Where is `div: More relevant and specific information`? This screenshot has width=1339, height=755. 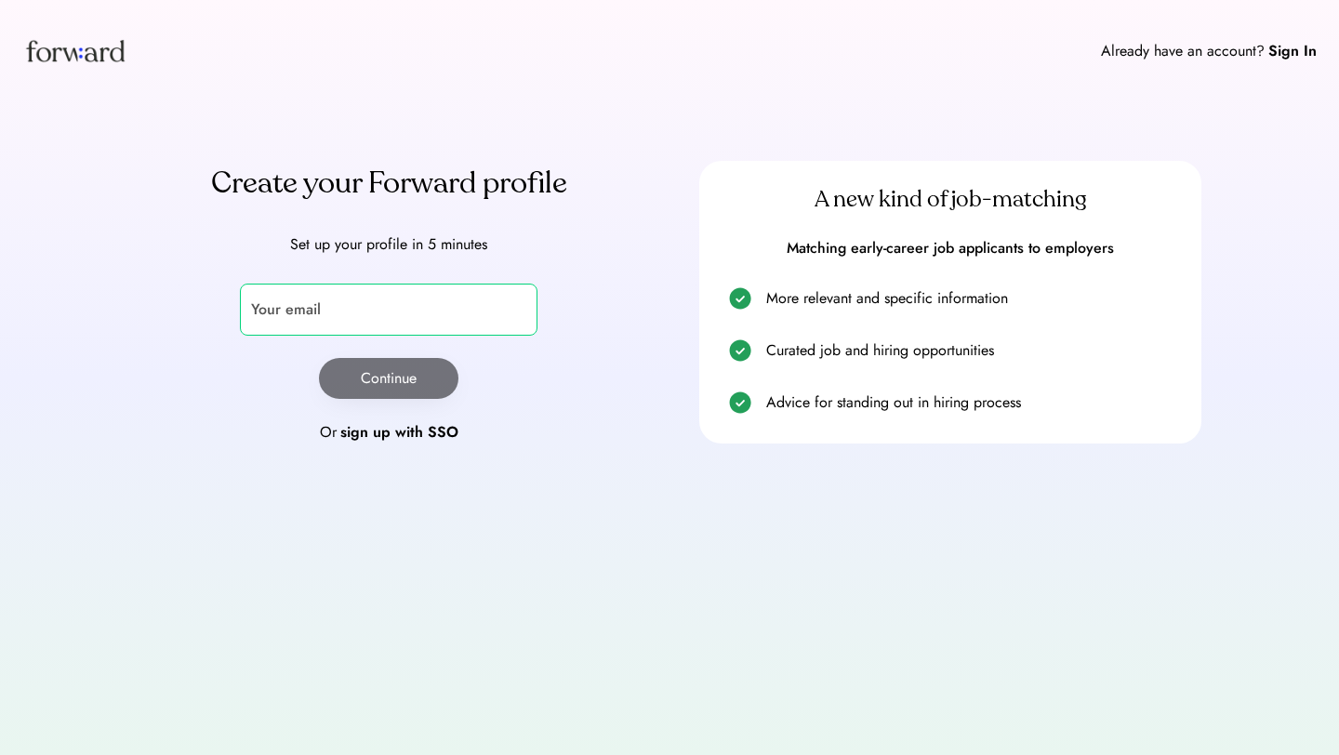
div: More relevant and specific information is located at coordinates (972, 298).